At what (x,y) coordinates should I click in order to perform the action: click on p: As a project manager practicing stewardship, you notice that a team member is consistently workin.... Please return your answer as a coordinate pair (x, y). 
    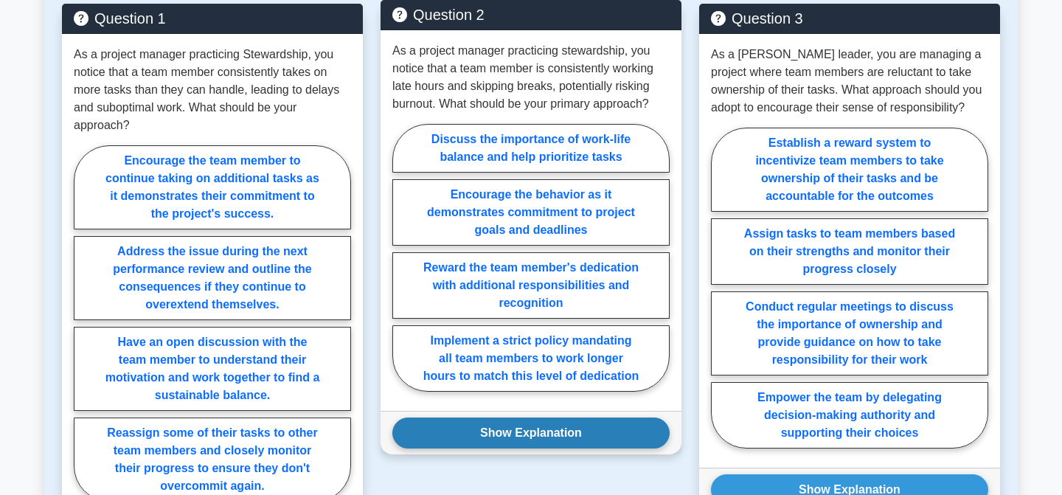
    Looking at the image, I should click on (531, 77).